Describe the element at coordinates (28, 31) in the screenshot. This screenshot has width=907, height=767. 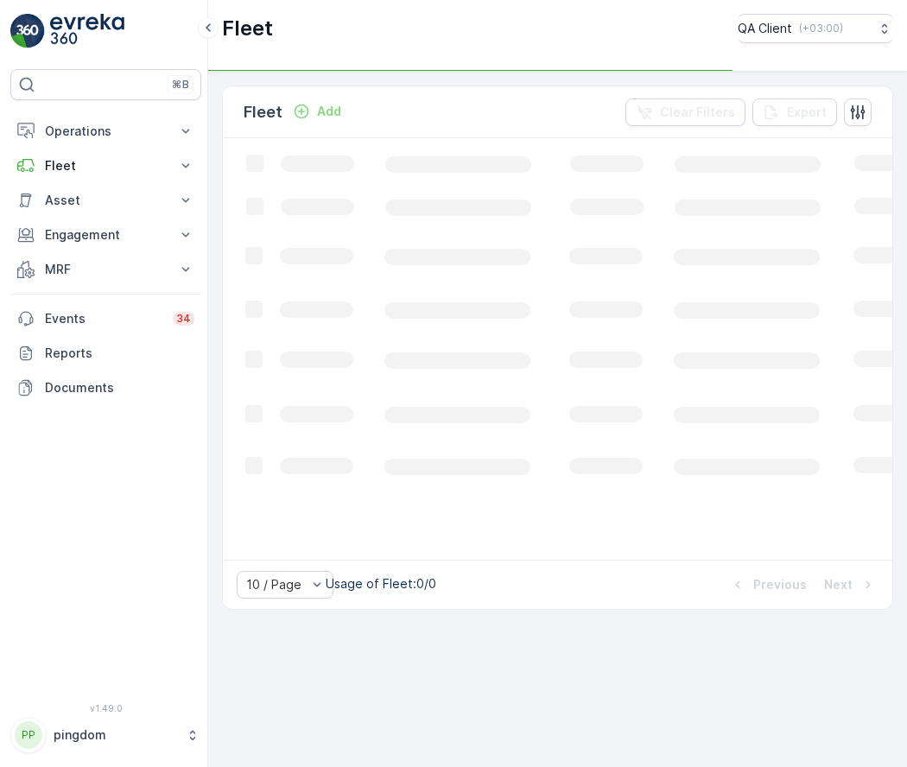
I see `img: logo` at that location.